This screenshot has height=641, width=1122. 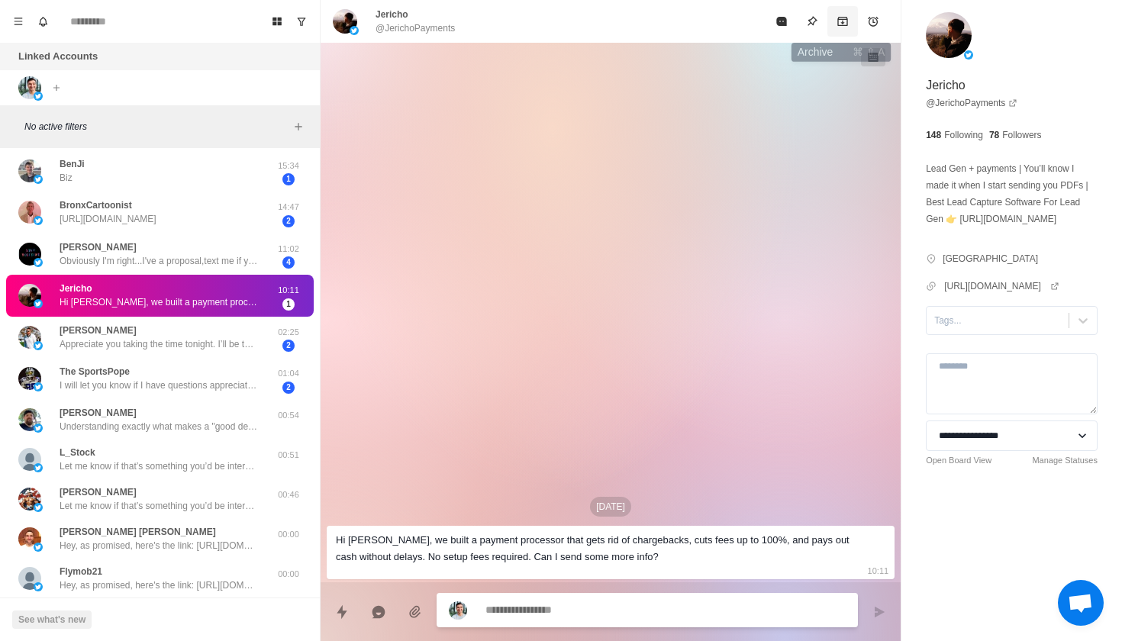 I want to click on p: BenJi, so click(x=72, y=164).